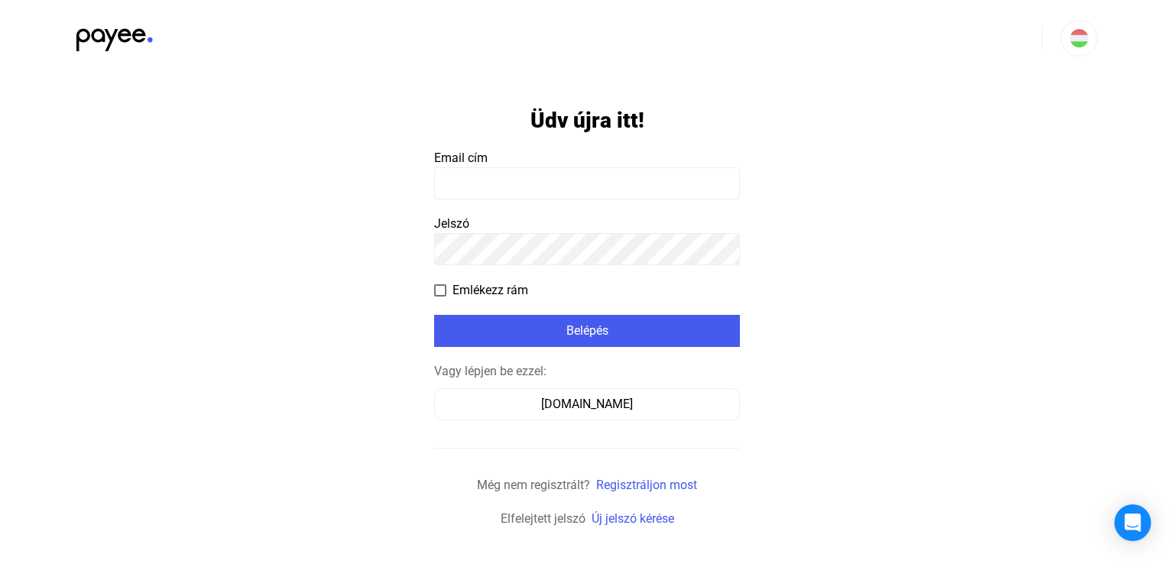 This screenshot has height=564, width=1174. What do you see at coordinates (646, 484) in the screenshot?
I see `a: Regisztráljon most` at bounding box center [646, 484].